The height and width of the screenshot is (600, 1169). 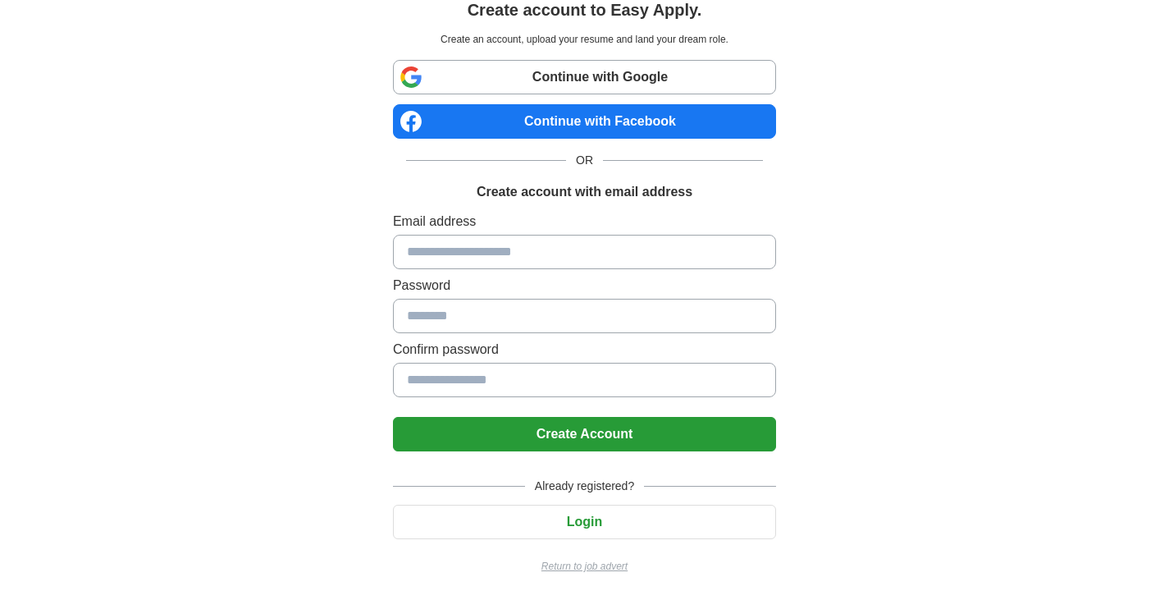 I want to click on label: Confirm password, so click(x=584, y=350).